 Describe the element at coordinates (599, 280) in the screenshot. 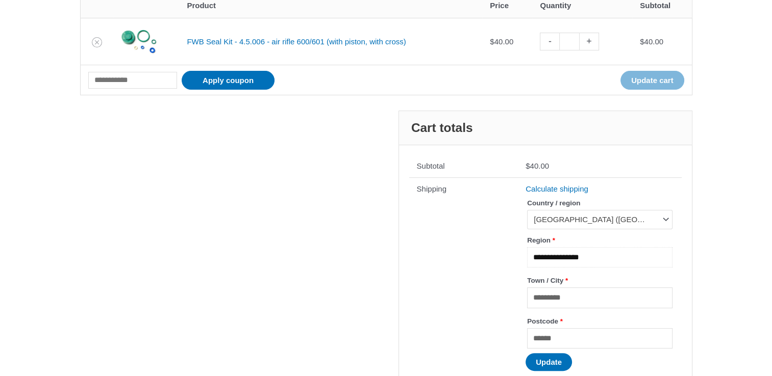

I see `label: Town / City` at that location.